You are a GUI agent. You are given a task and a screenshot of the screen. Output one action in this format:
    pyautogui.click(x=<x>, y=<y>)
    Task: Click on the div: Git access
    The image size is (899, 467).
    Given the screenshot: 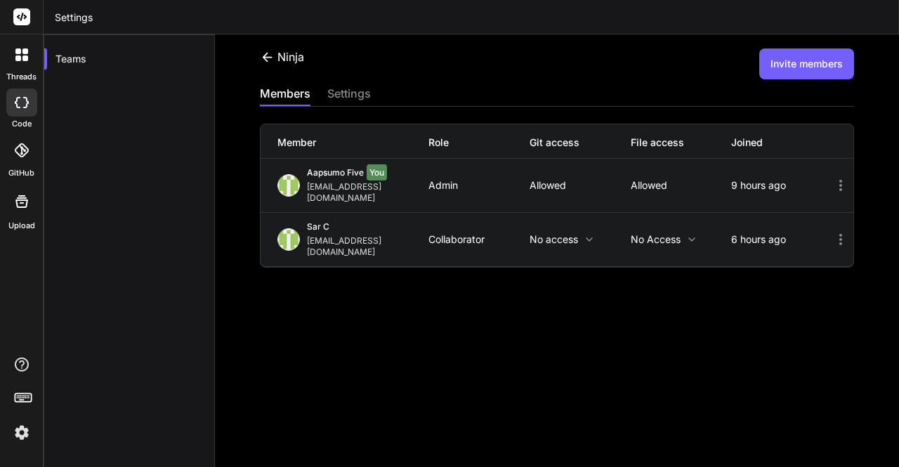 What is the action you would take?
    pyautogui.click(x=580, y=143)
    